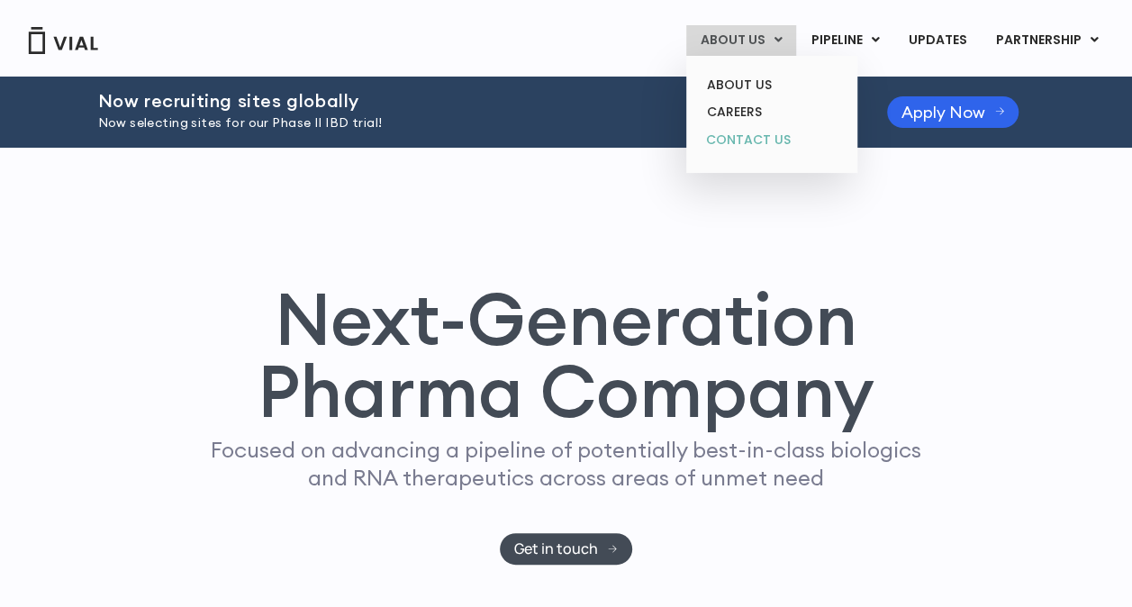 This screenshot has width=1132, height=607. Describe the element at coordinates (741, 41) in the screenshot. I see `a: ABOUT USMenu Toggle` at that location.